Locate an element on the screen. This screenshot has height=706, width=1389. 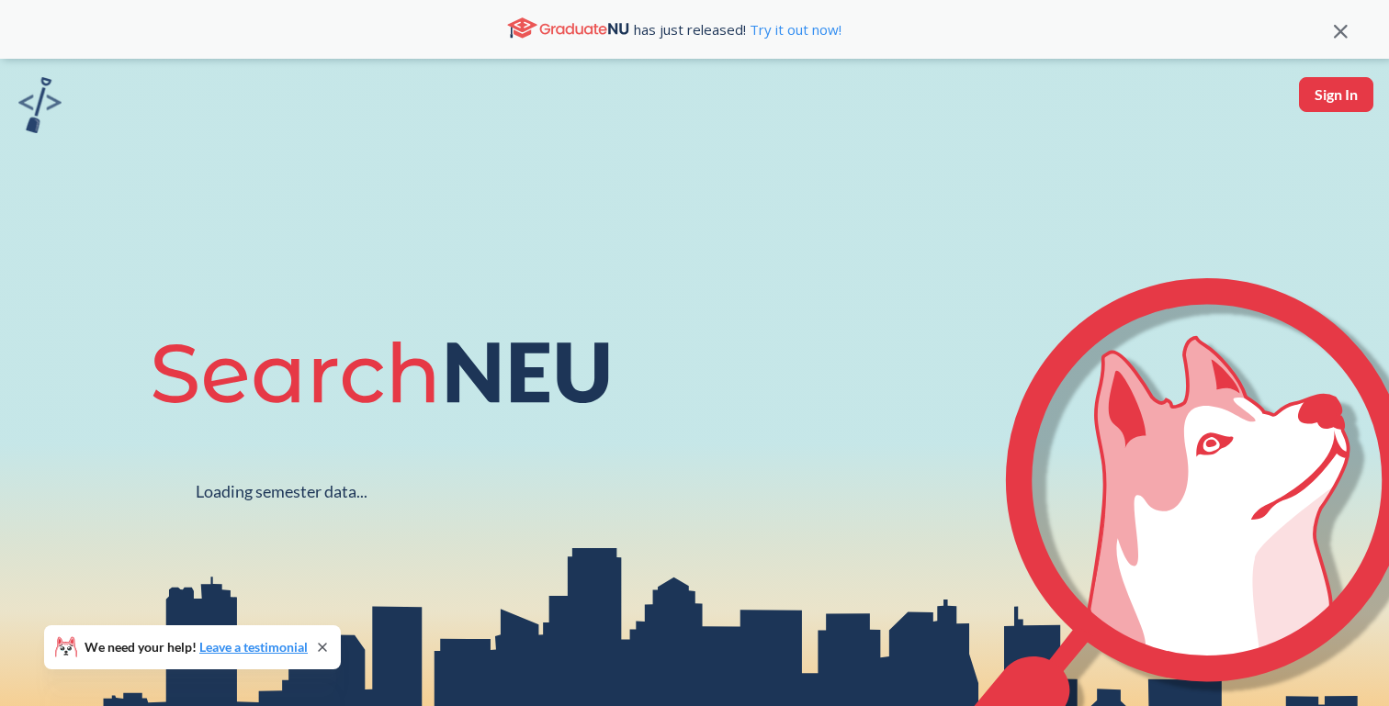
span: We need your help! is located at coordinates (196, 648).